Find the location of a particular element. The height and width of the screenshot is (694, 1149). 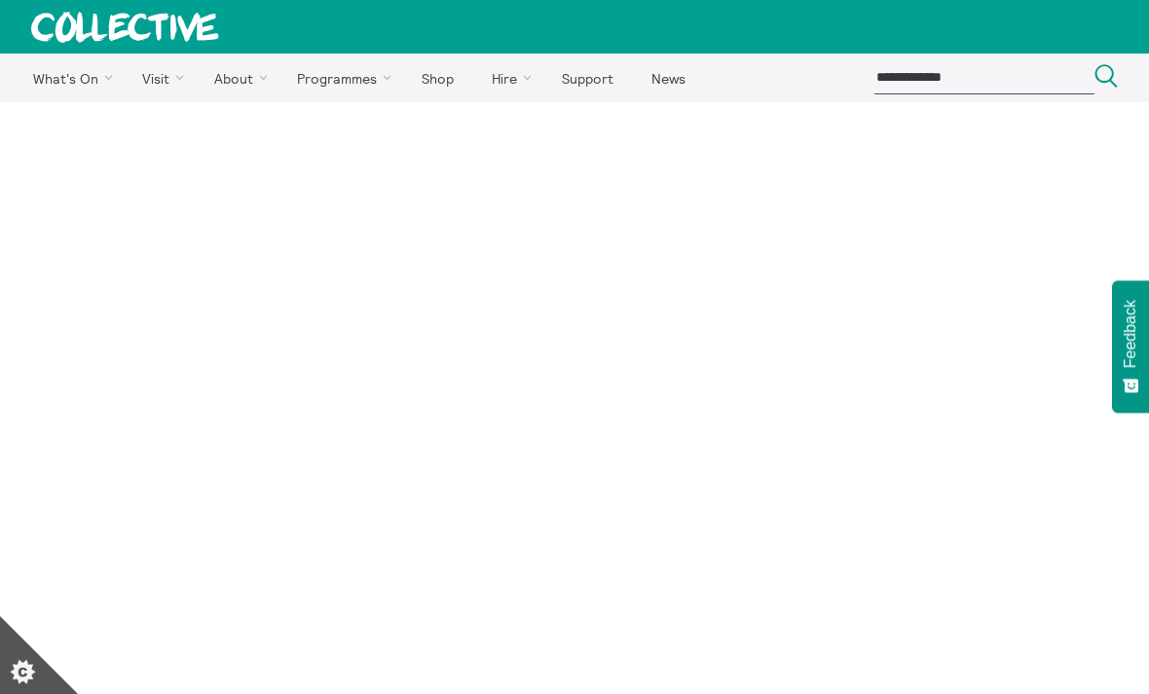

a: Visit is located at coordinates (160, 78).